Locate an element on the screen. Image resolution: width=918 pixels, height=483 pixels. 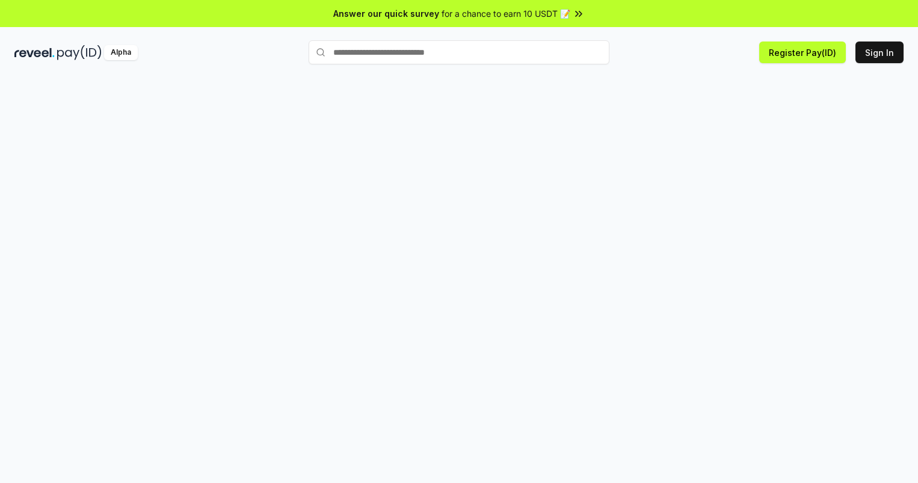
img: reveel_dark is located at coordinates (34, 52).